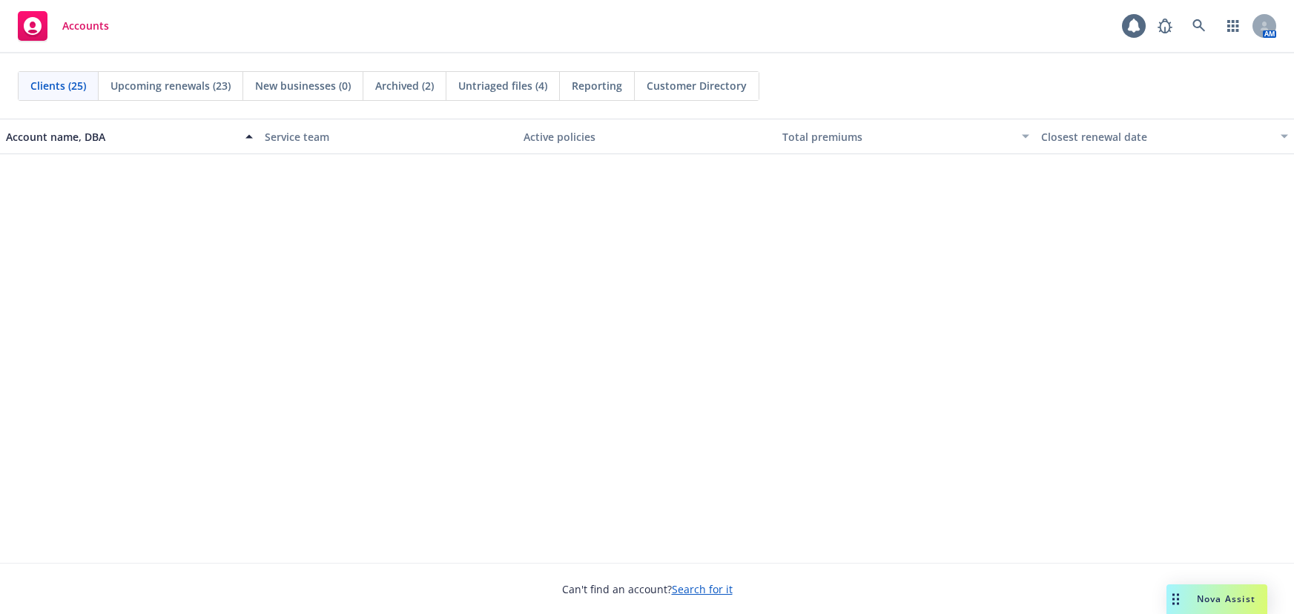 This screenshot has height=614, width=1294. I want to click on button: Active policies, so click(647, 136).